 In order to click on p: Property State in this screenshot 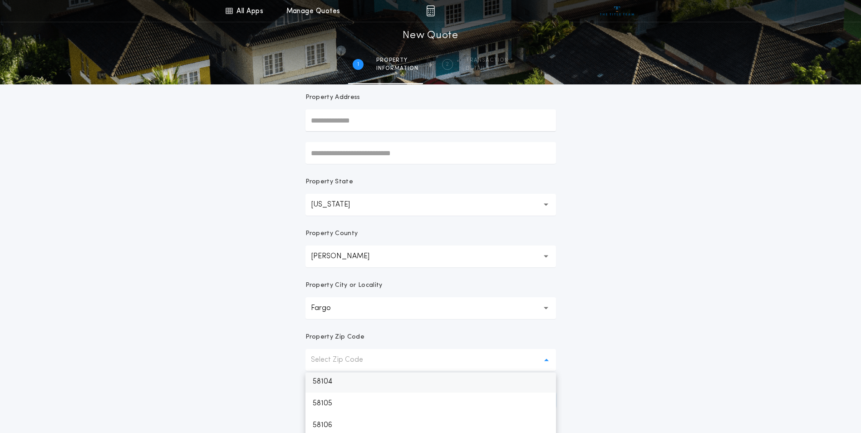, I will do `click(329, 182)`.